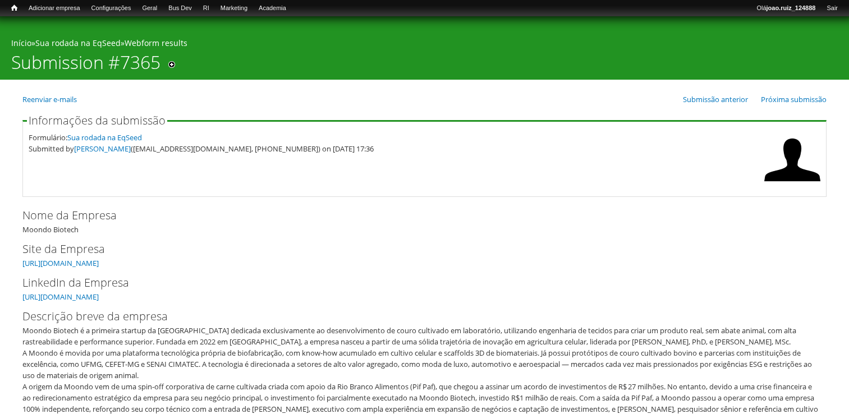 The width and height of the screenshot is (849, 414). Describe the element at coordinates (49, 99) in the screenshot. I see `a: Reenviar e-mails` at that location.